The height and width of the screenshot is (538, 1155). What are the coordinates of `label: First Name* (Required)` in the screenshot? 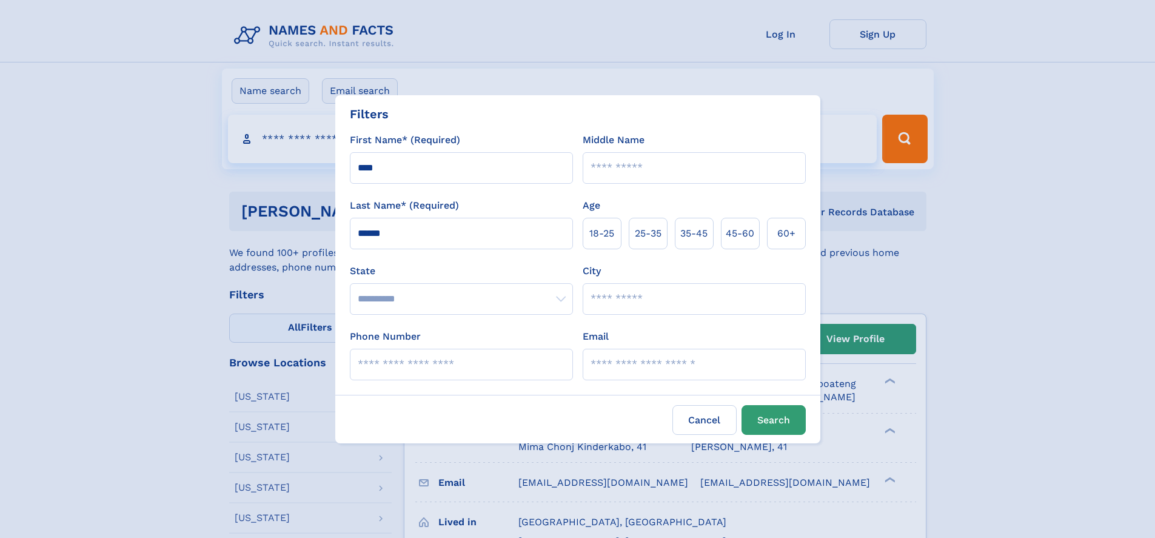 It's located at (405, 140).